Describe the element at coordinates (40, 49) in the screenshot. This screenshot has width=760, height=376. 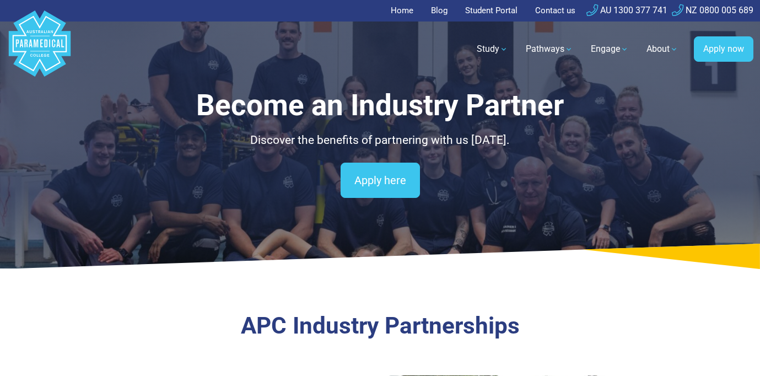
I see `a: Australian Paramedical College` at that location.